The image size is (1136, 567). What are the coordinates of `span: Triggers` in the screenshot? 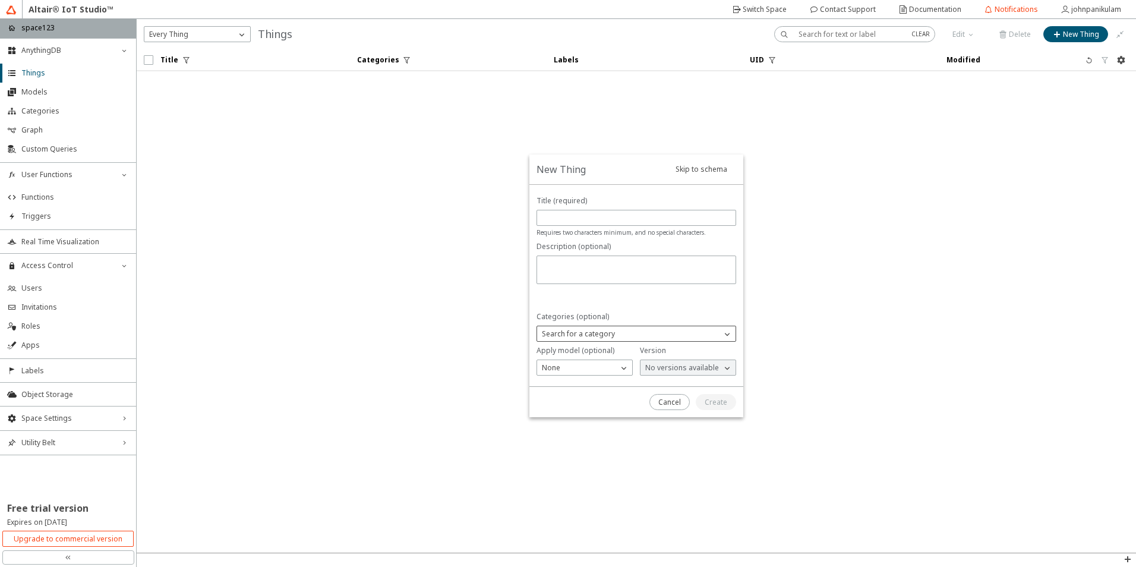 It's located at (75, 216).